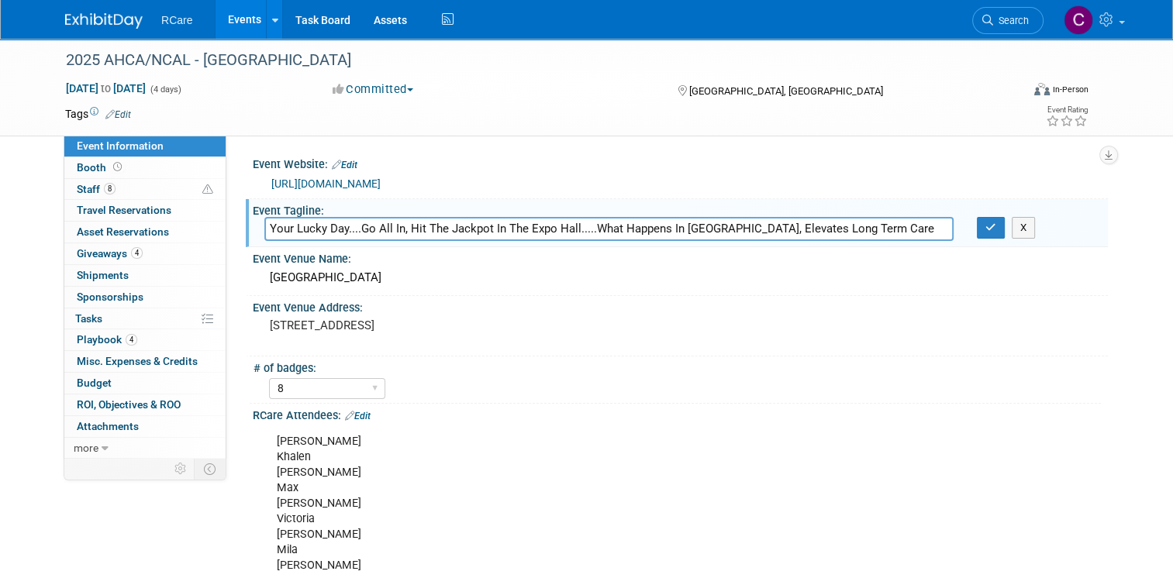 This screenshot has height=578, width=1173. Describe the element at coordinates (96, 189) in the screenshot. I see `span: Staff` at that location.